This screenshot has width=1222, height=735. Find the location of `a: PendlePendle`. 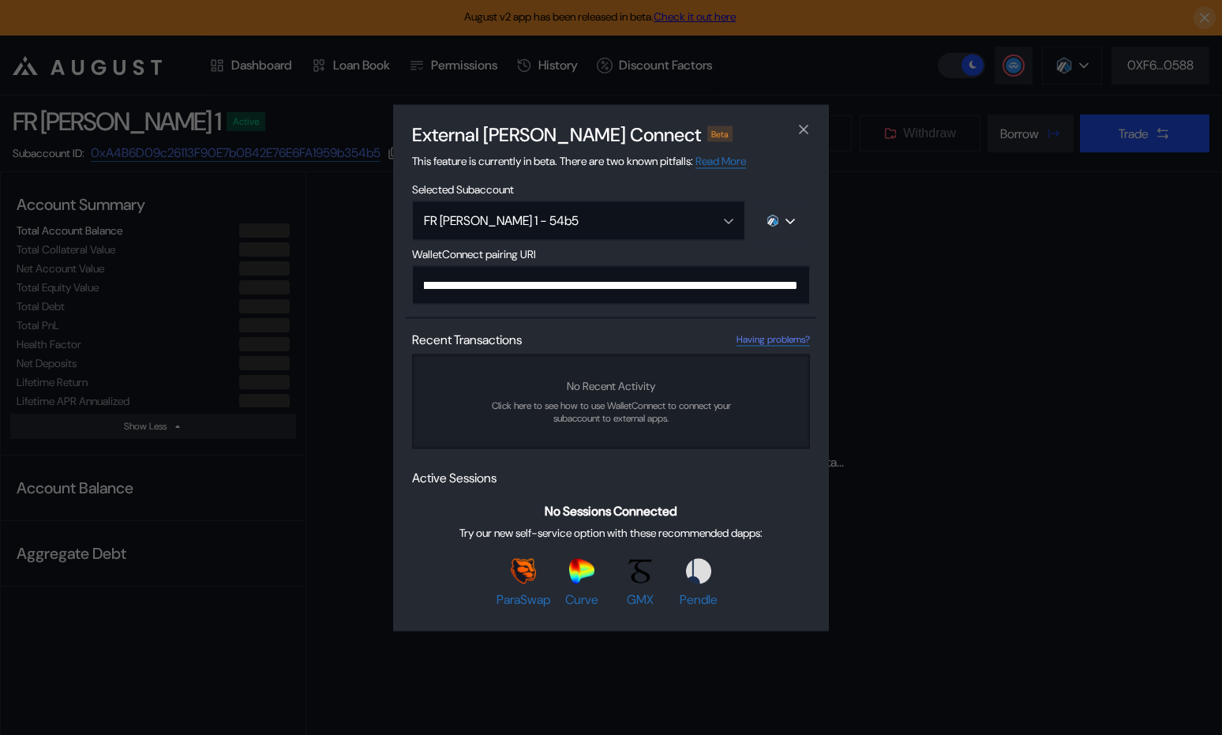

a: PendlePendle is located at coordinates (699, 584).